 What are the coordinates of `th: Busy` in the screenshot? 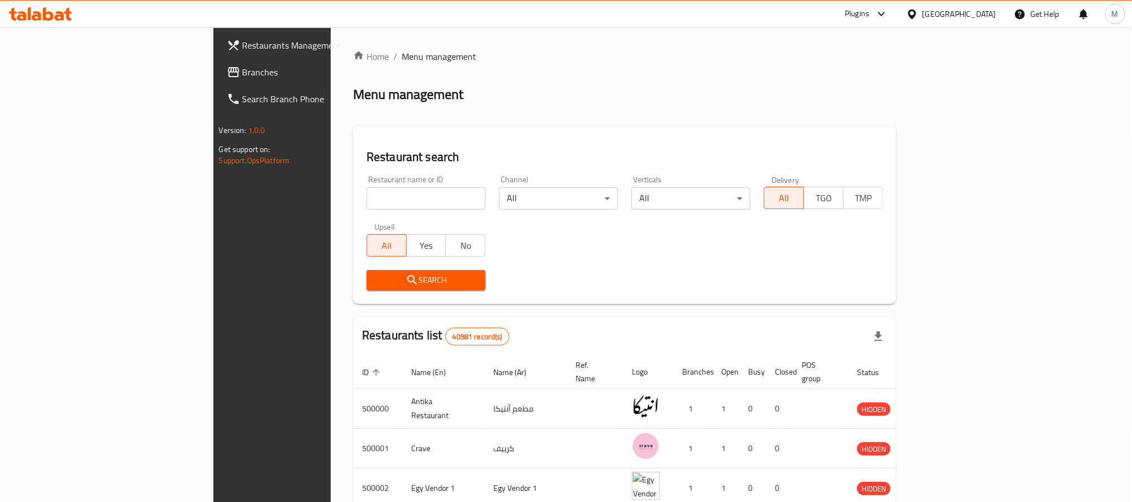 It's located at (753, 372).